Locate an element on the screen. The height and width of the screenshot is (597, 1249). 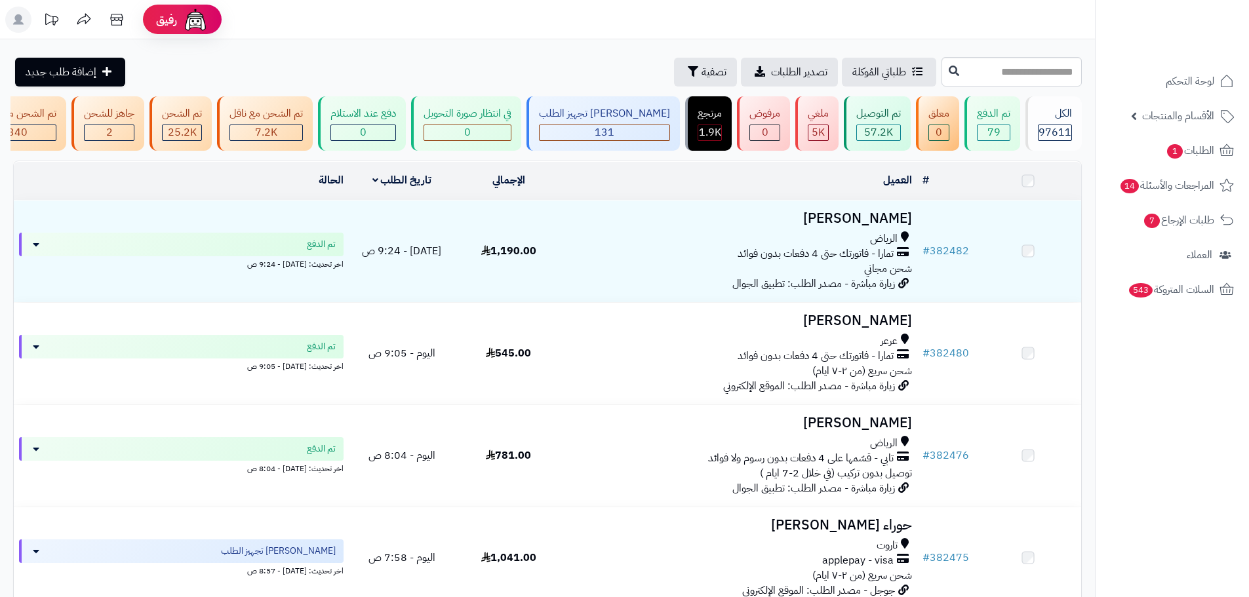
a: العملاء is located at coordinates (1173, 255).